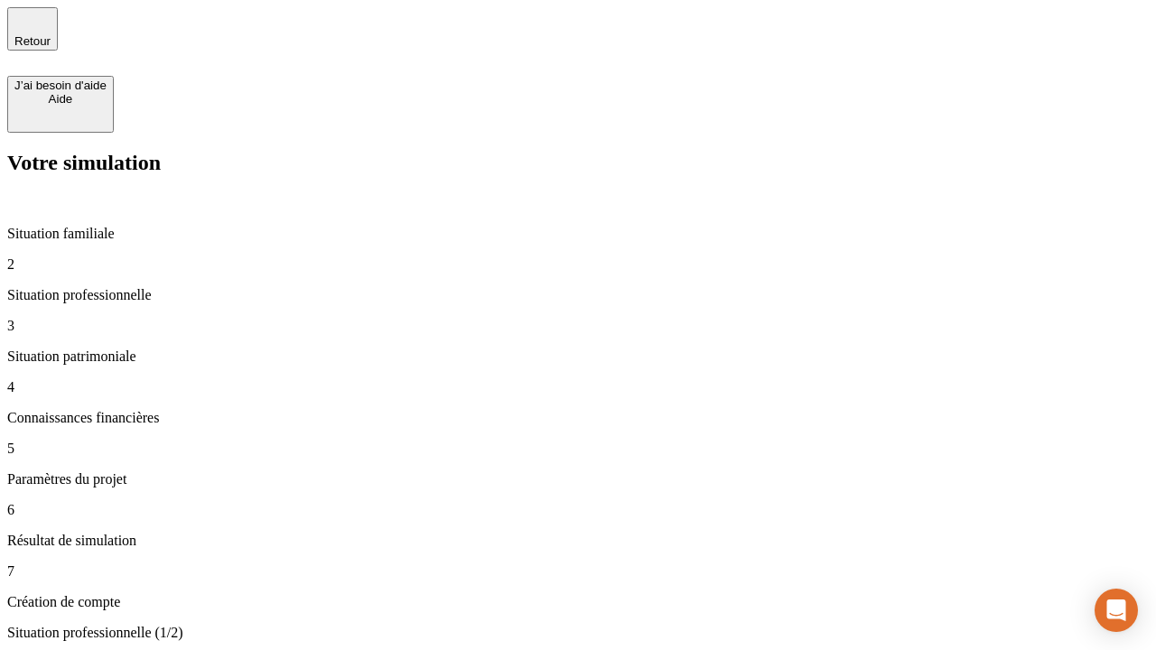 This screenshot has height=650, width=1156. What do you see at coordinates (578, 572) in the screenshot?
I see `p: 7` at bounding box center [578, 572].